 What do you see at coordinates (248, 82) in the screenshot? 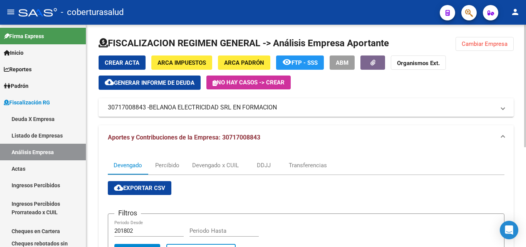
I see `button: No hay casos -> Crear` at bounding box center [248, 82].